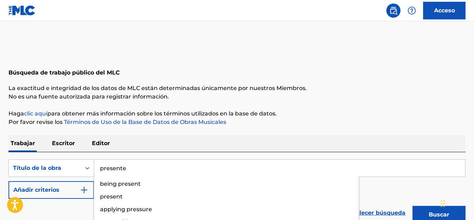 This screenshot has width=474, height=220. I want to click on img: Logotipo del MLC, so click(22, 10).